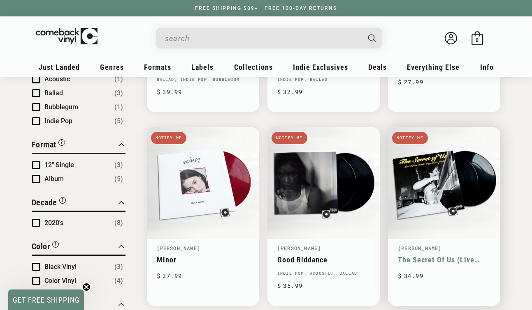 This screenshot has width=532, height=310. Describe the element at coordinates (48, 146) in the screenshot. I see `button: Filter by Format` at that location.